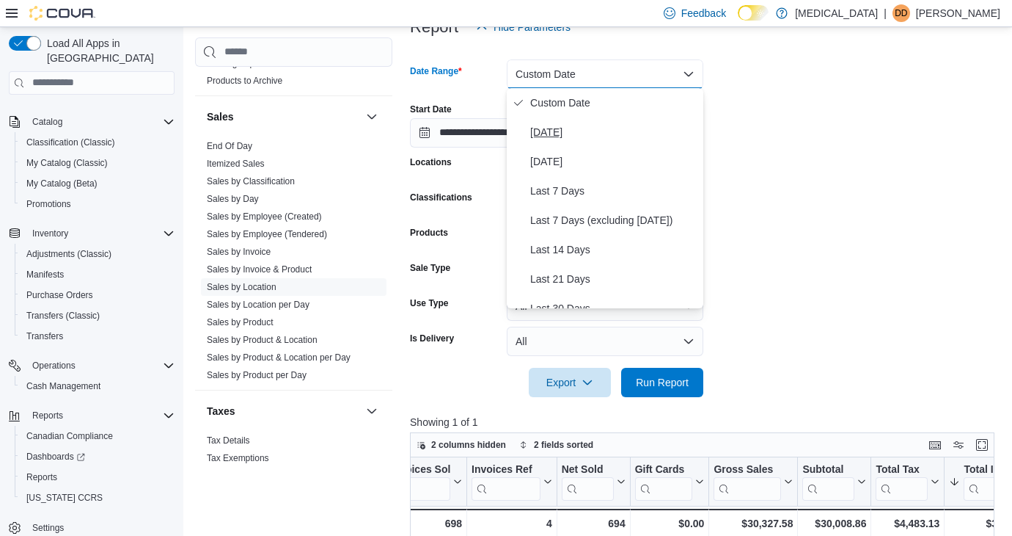 The width and height of the screenshot is (1012, 536). Describe the element at coordinates (614, 191) in the screenshot. I see `span: Last 7 Days` at that location.